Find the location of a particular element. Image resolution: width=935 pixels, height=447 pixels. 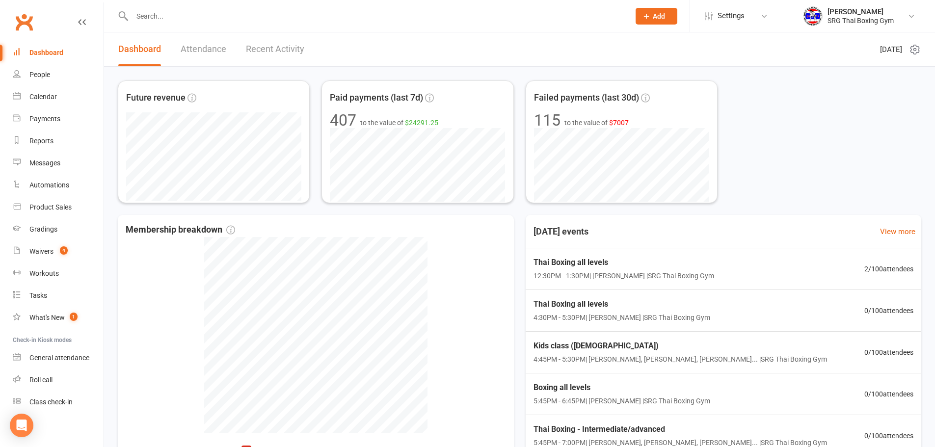

a: Messages is located at coordinates (58, 163).